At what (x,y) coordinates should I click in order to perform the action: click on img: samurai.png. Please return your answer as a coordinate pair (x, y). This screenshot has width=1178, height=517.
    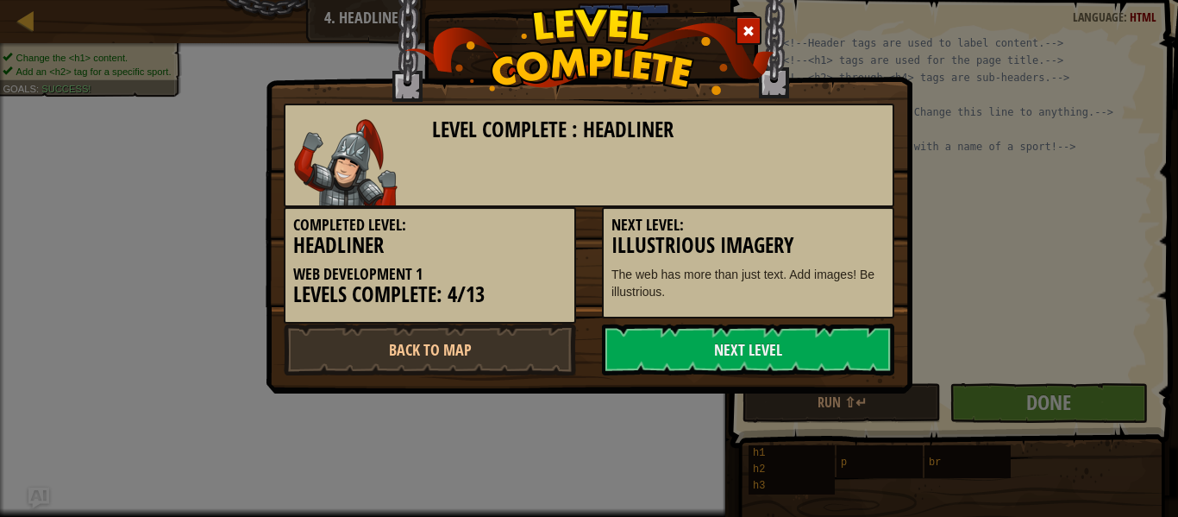
    Looking at the image, I should click on (346, 162).